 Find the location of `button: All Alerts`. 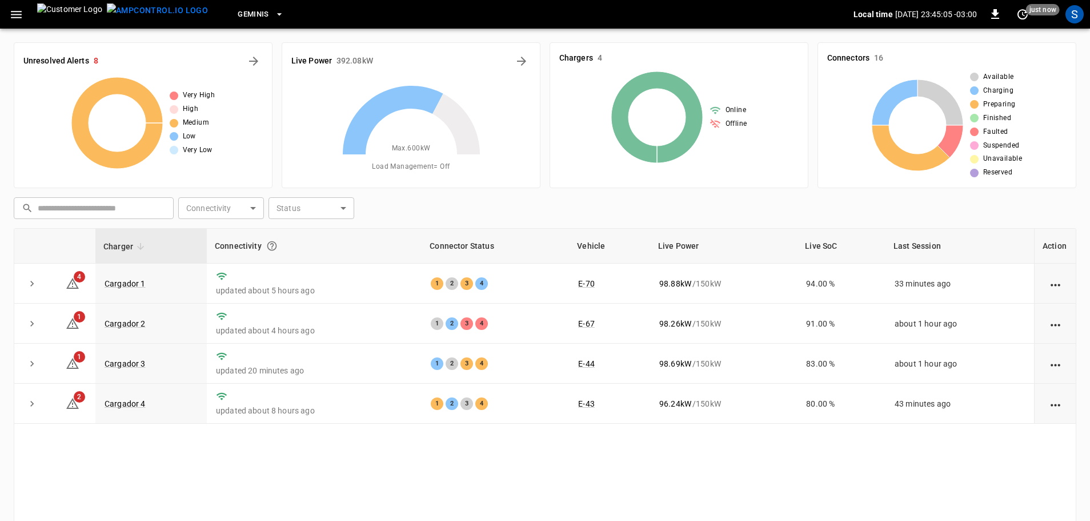

button: All Alerts is located at coordinates (254, 61).